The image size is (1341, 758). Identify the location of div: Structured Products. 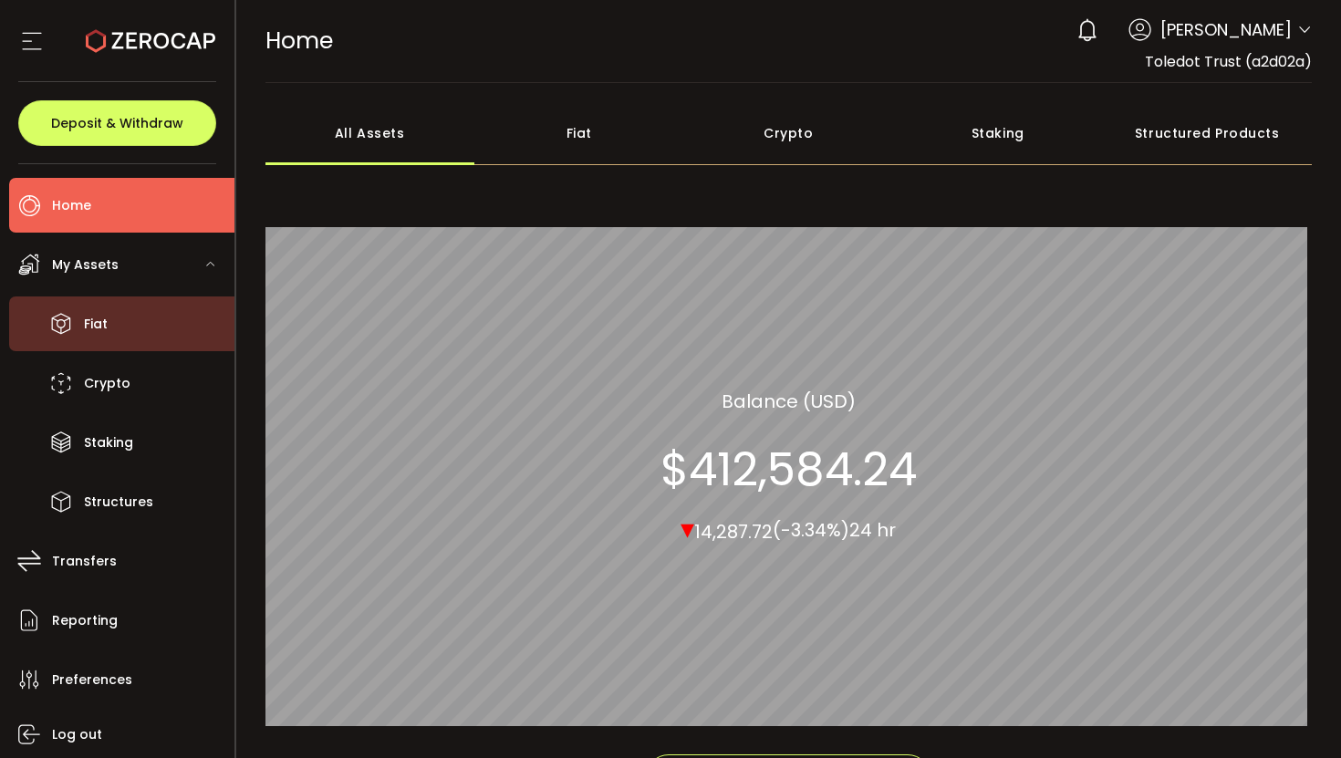
(1208, 133).